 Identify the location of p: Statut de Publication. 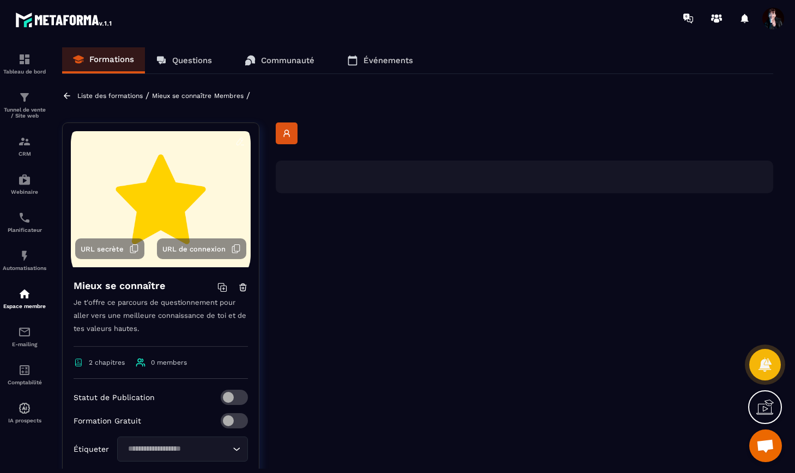
(114, 398).